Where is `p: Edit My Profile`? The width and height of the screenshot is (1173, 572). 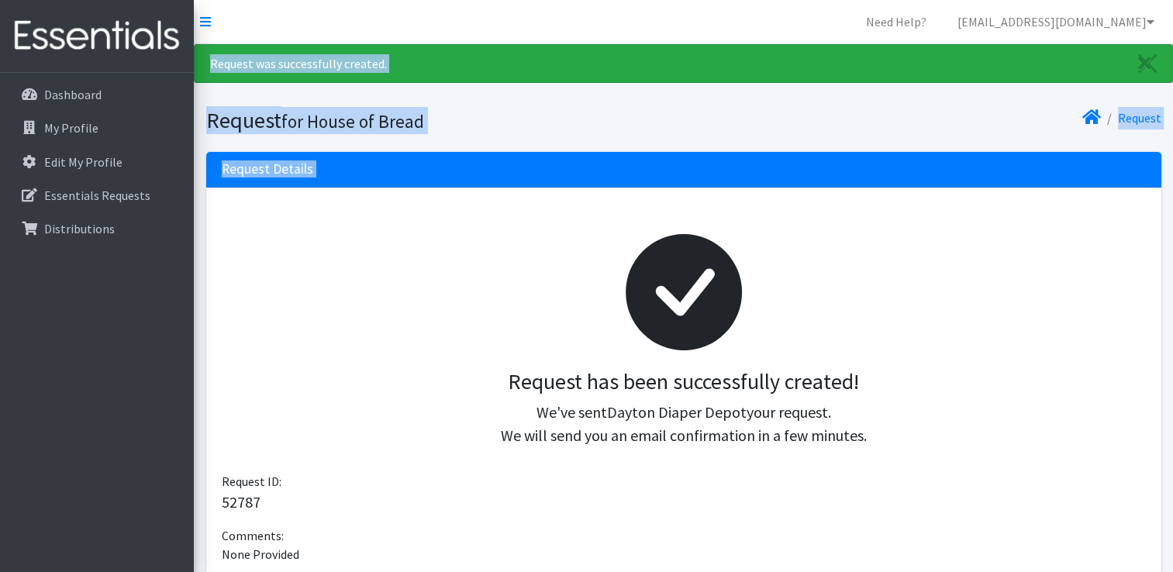
p: Edit My Profile is located at coordinates (83, 162).